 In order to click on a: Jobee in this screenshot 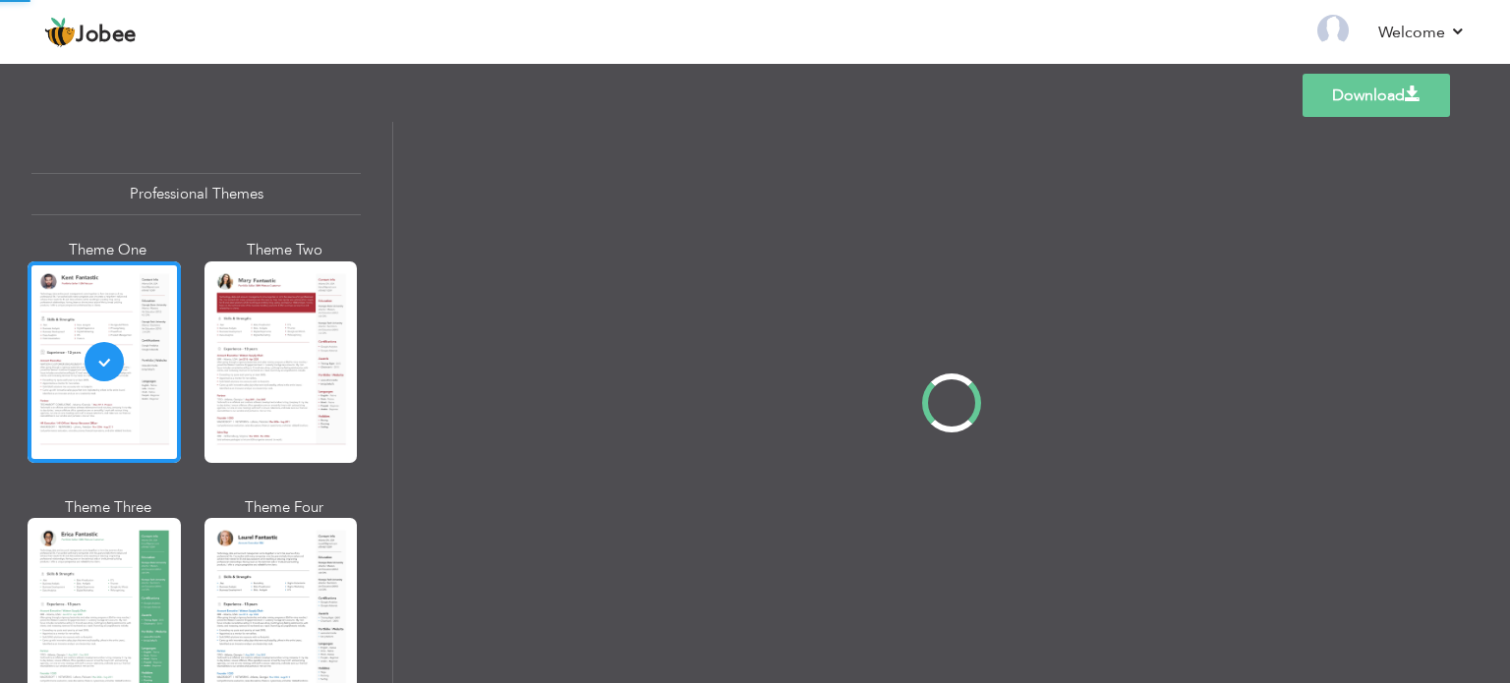, I will do `click(90, 32)`.